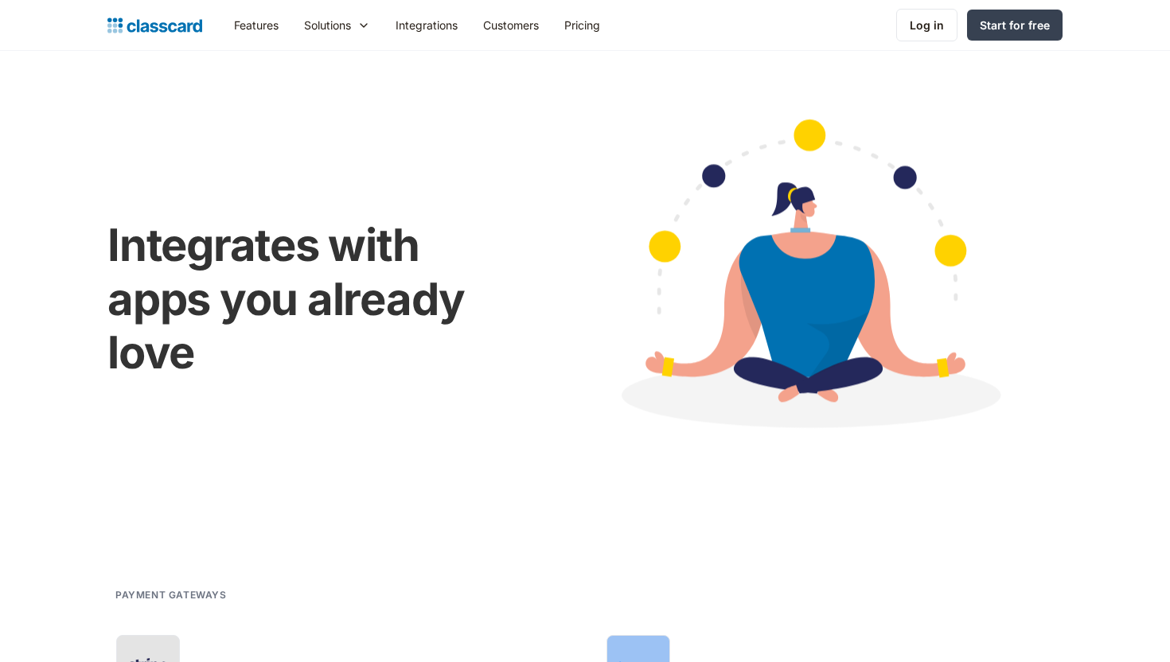  I want to click on div: Start for free, so click(1015, 25).